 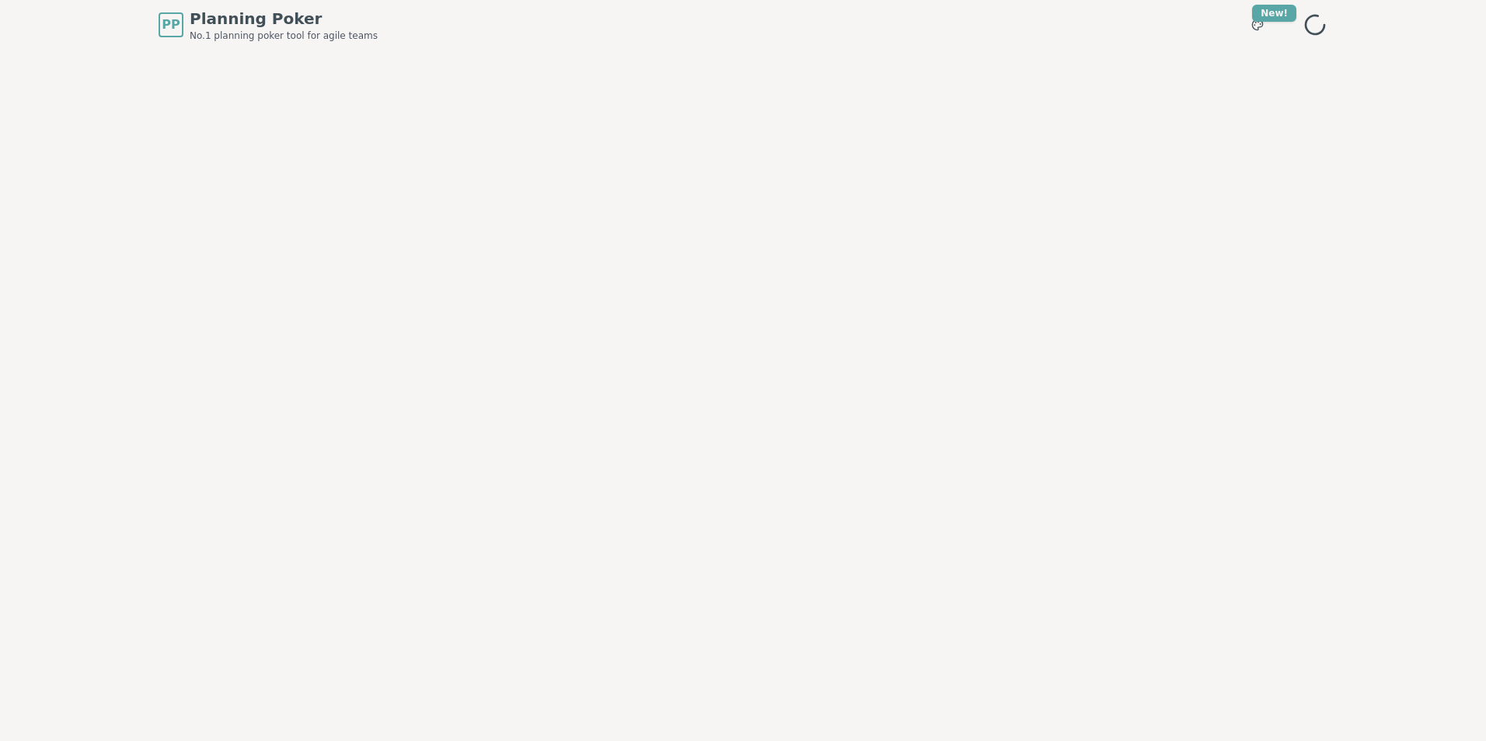 What do you see at coordinates (268, 25) in the screenshot?
I see `a: PPPlanning PokerNo.1 planning poker tool for agile teams` at bounding box center [268, 25].